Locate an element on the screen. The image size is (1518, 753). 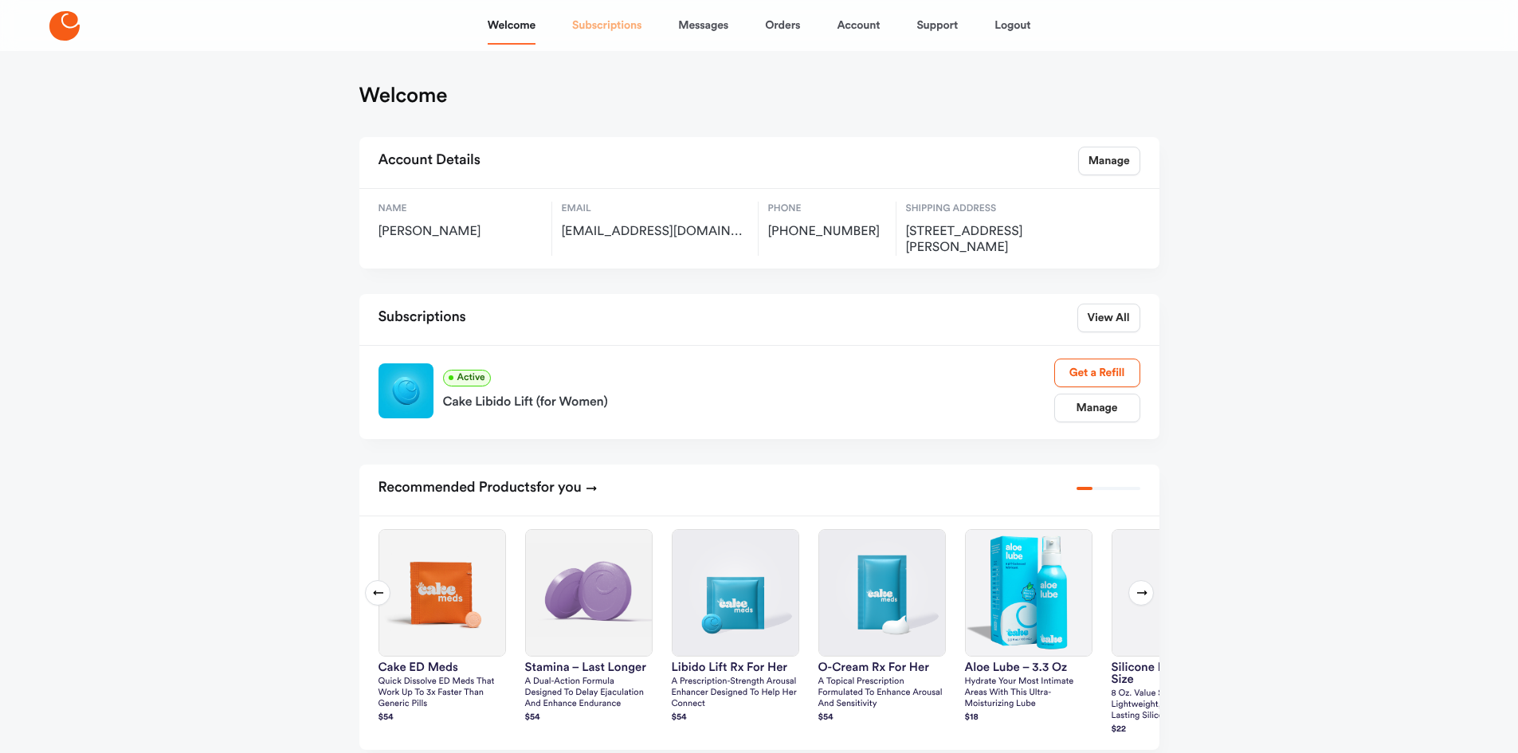
p: Hydrate your most intimate areas with this ultra-moisturizing lube is located at coordinates (1028, 693).